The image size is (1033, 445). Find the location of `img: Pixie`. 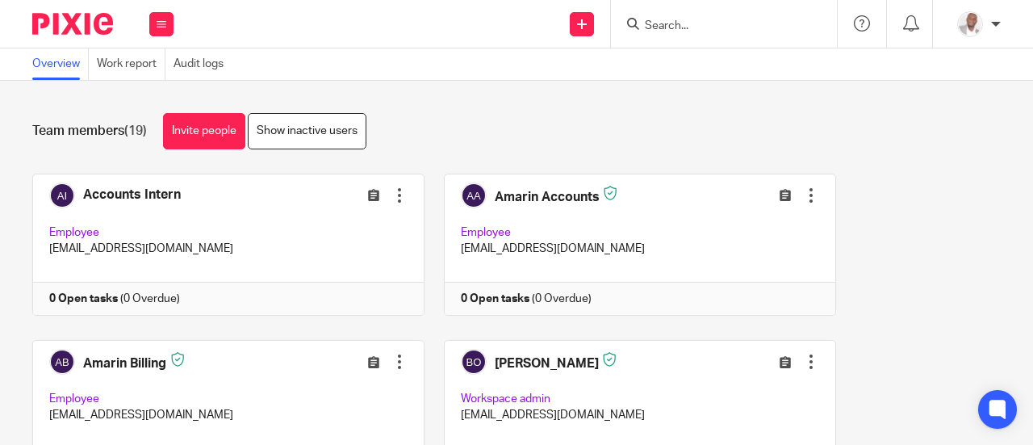

img: Pixie is located at coordinates (73, 23).